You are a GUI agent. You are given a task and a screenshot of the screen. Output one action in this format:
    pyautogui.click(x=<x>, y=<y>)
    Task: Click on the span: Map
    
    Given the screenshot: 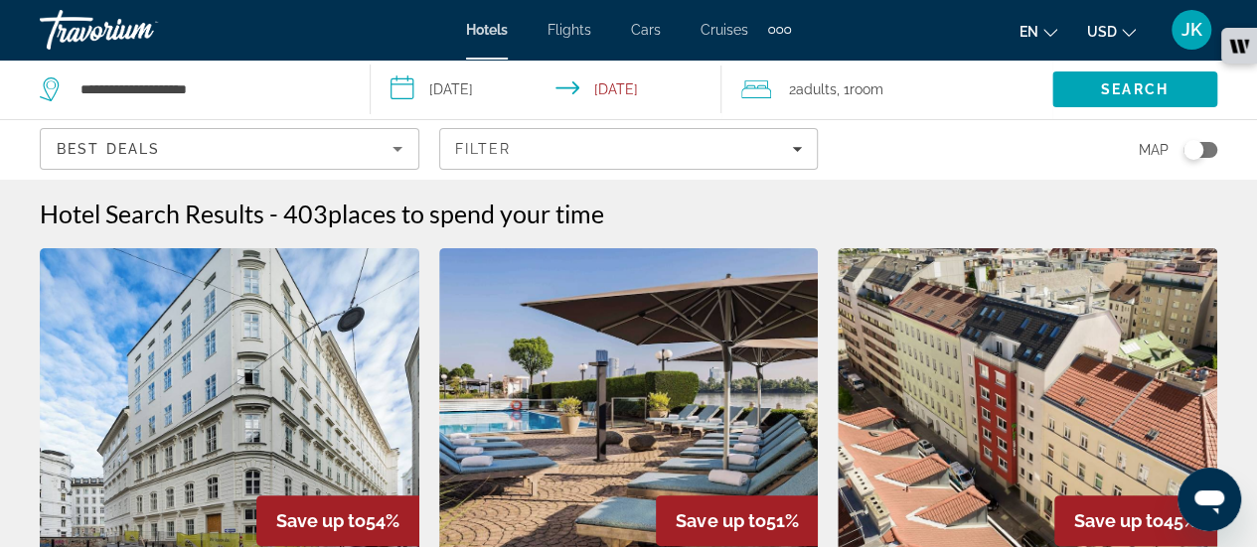 What is the action you would take?
    pyautogui.click(x=1153, y=150)
    